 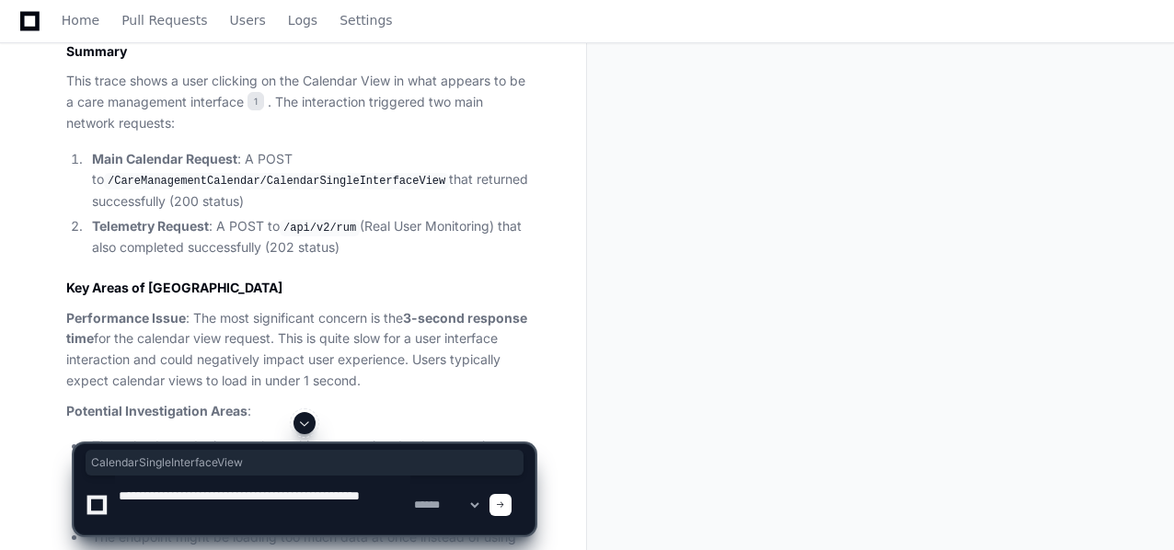 I want to click on span: Users, so click(x=248, y=20).